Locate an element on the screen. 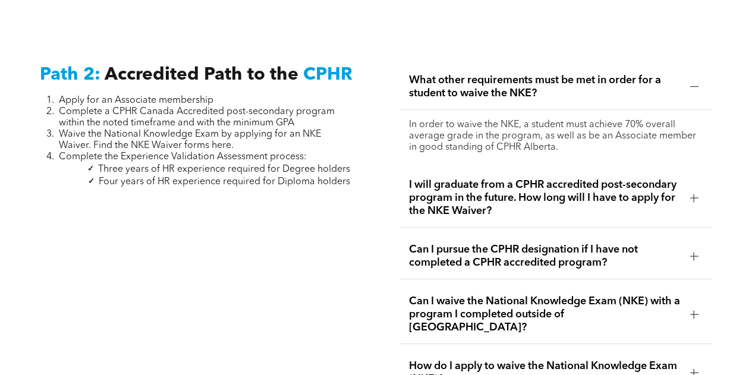  span: Can I waive the National Knowledge Exam (NKE) with a program I completed outside of [GEOGRAPHIC_D... is located at coordinates (544, 314).